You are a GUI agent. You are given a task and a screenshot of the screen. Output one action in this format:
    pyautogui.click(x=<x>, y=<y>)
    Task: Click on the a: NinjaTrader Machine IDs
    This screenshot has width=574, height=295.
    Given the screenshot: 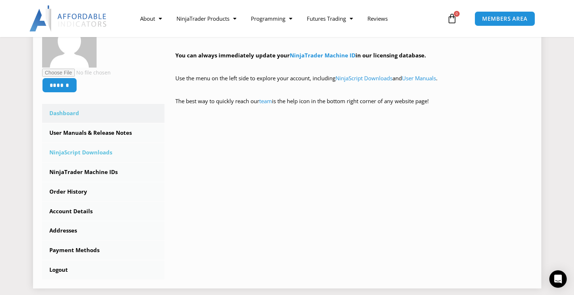 What is the action you would take?
    pyautogui.click(x=103, y=172)
    